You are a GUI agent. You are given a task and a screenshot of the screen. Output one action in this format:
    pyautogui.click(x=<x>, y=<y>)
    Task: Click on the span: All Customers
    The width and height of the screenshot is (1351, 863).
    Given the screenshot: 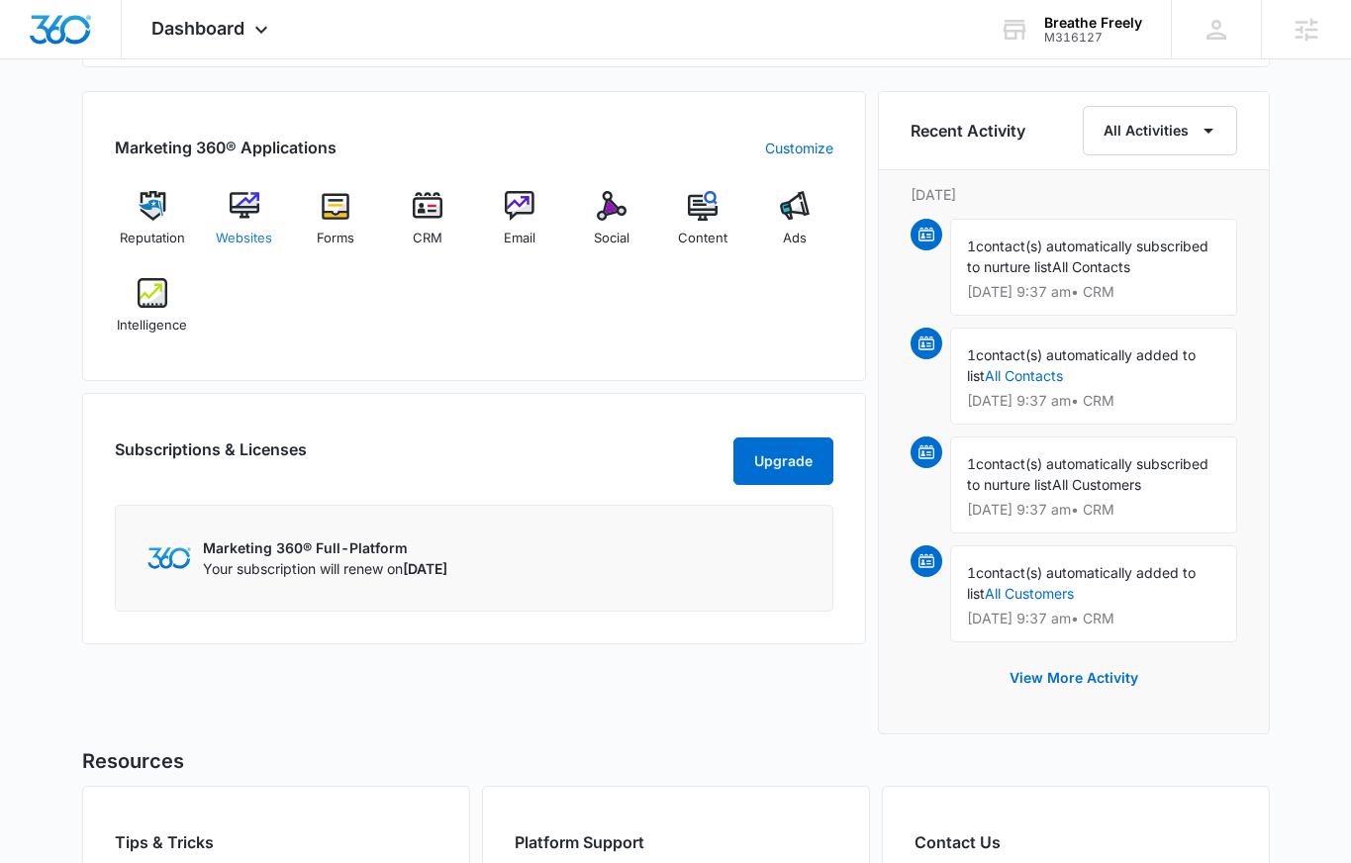 What is the action you would take?
    pyautogui.click(x=1097, y=484)
    